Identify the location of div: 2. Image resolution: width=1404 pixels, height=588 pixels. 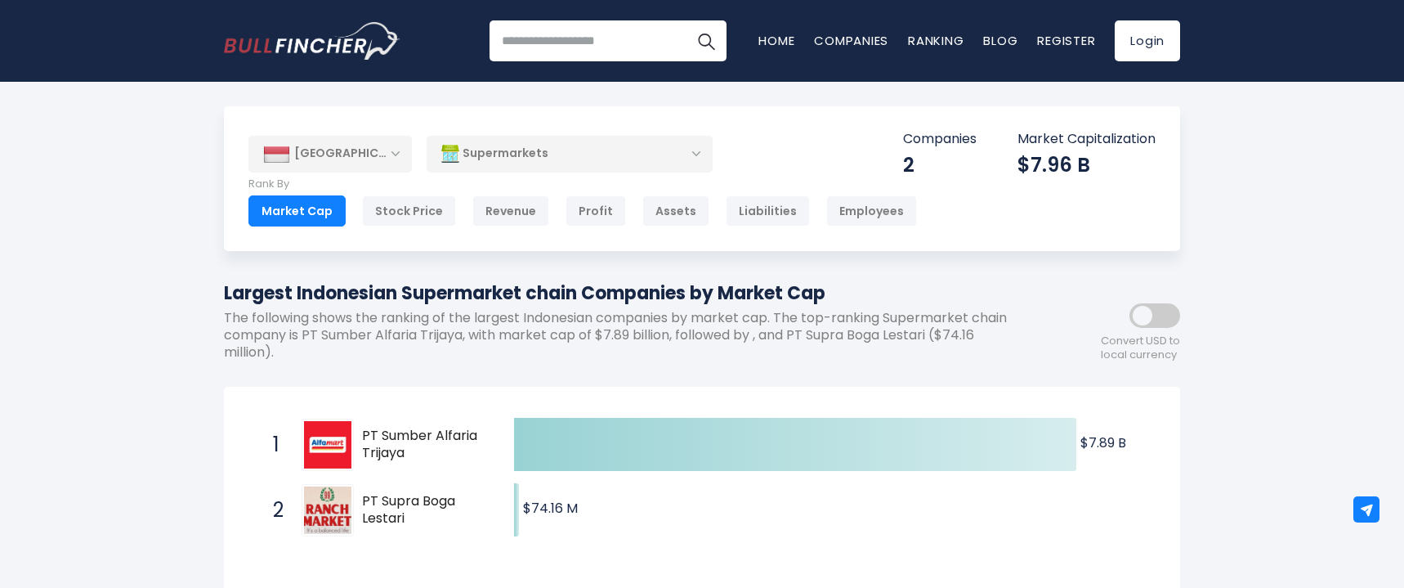
(940, 164).